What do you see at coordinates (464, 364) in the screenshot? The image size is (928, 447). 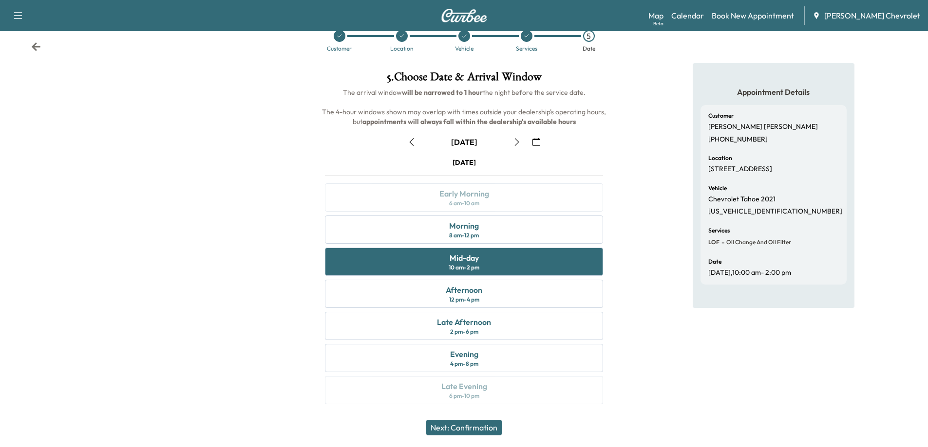 I see `div: 4 pm - 8 pm` at bounding box center [464, 364].